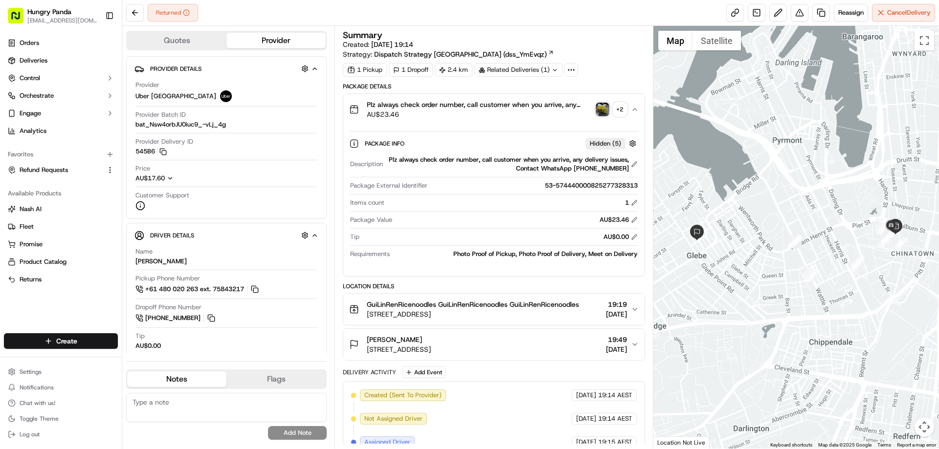 The image size is (939, 449). I want to click on button: Map camera controls, so click(924, 427).